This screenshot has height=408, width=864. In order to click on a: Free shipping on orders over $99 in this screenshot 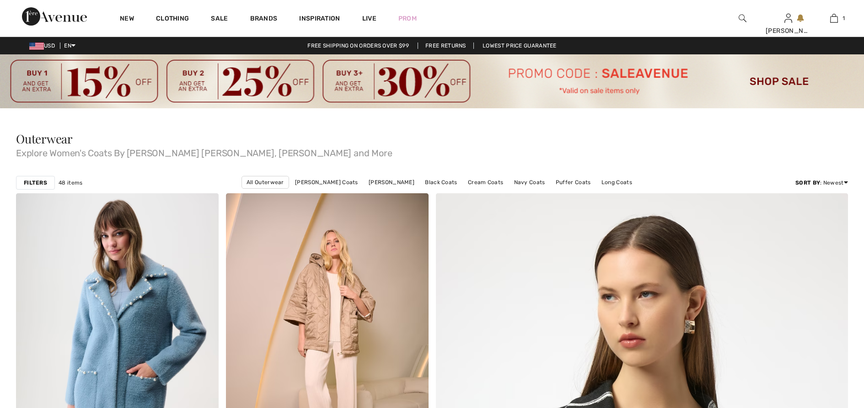, I will do `click(358, 46)`.